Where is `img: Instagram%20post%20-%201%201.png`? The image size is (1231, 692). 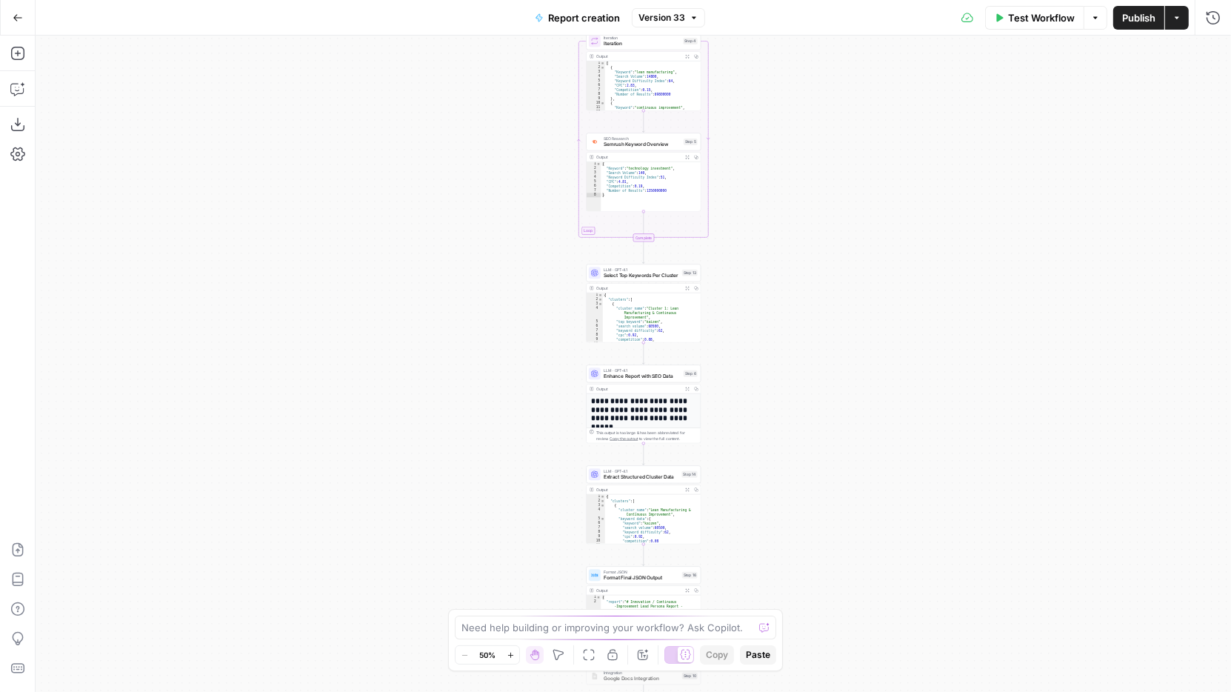
img: Instagram%20post%20-%201%201.png is located at coordinates (595, 675).